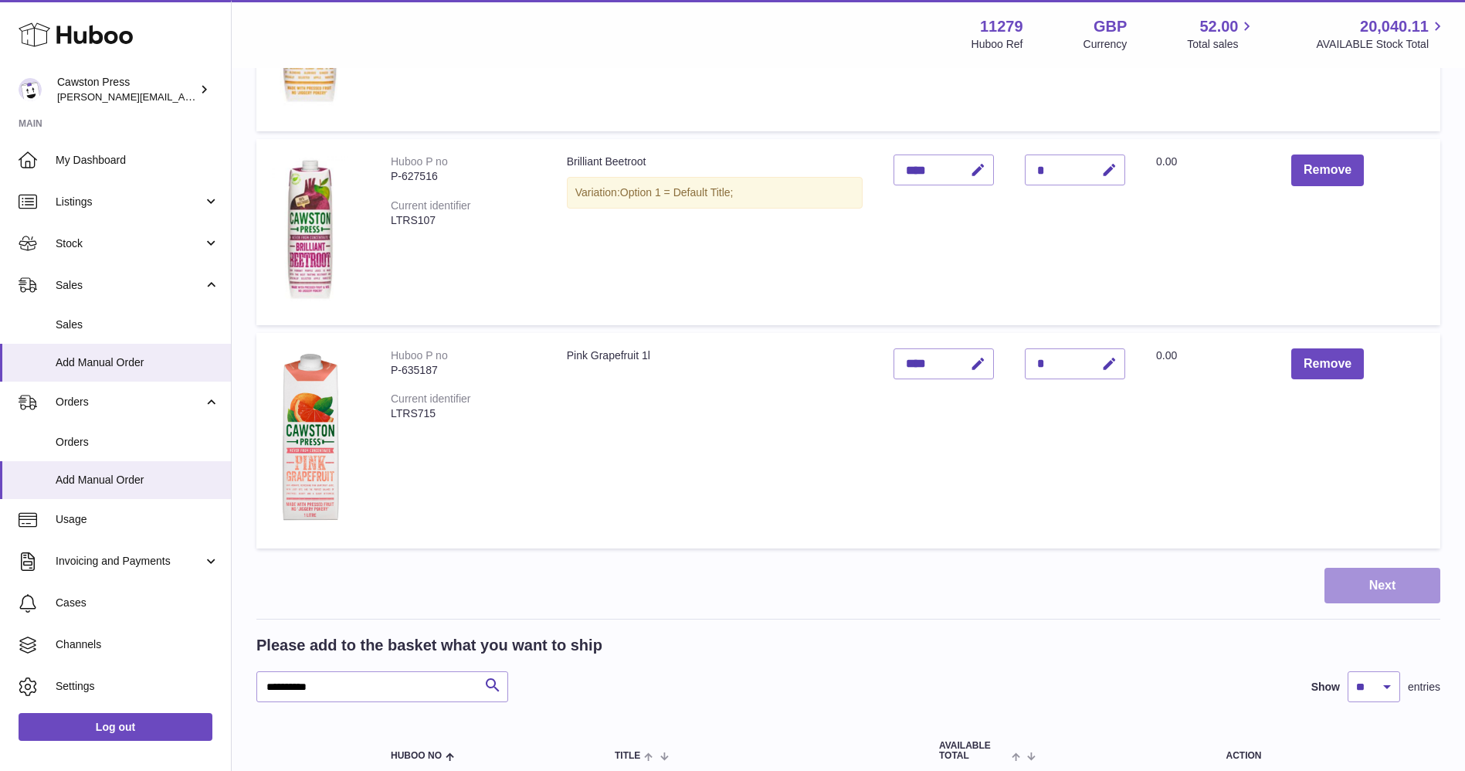 Image resolution: width=1465 pixels, height=771 pixels. I want to click on span: Usage, so click(137, 519).